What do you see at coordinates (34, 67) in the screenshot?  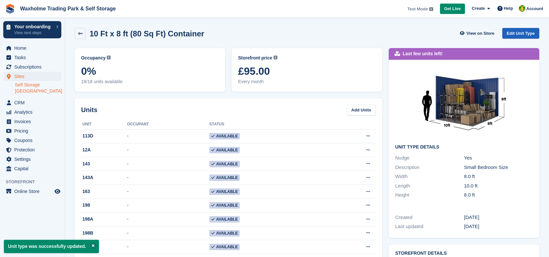 I see `span: Subscriptions` at bounding box center [34, 67].